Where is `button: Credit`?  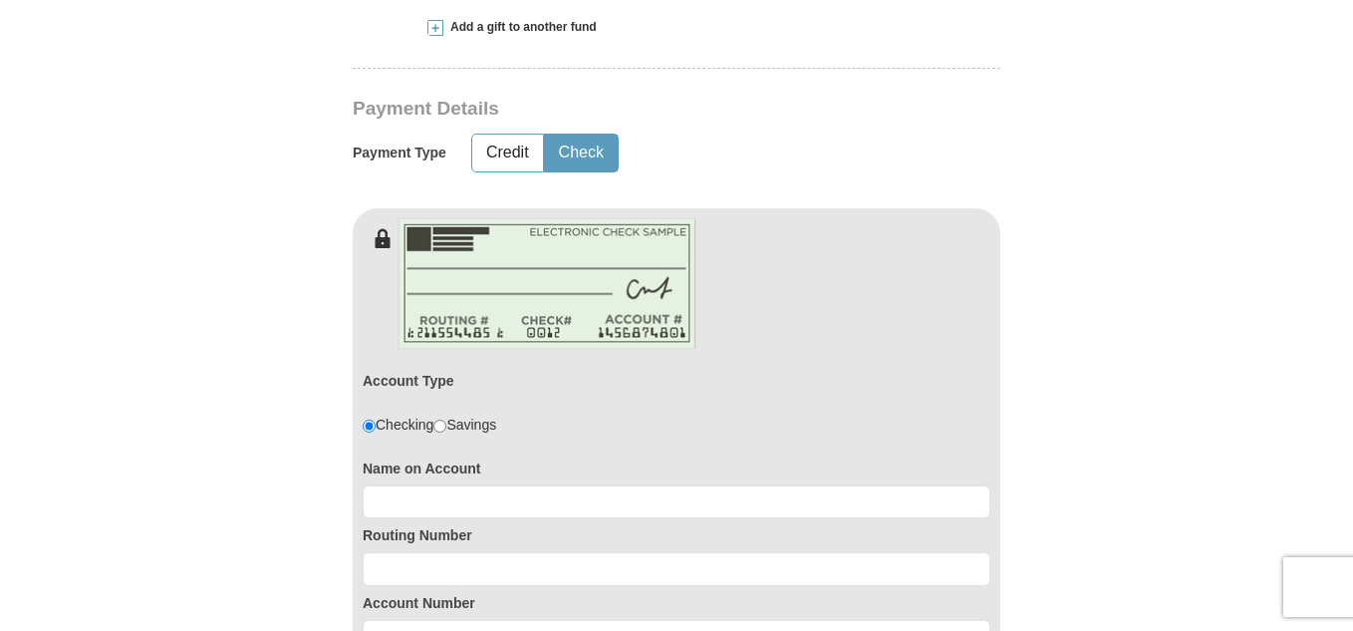
button: Credit is located at coordinates (507, 152).